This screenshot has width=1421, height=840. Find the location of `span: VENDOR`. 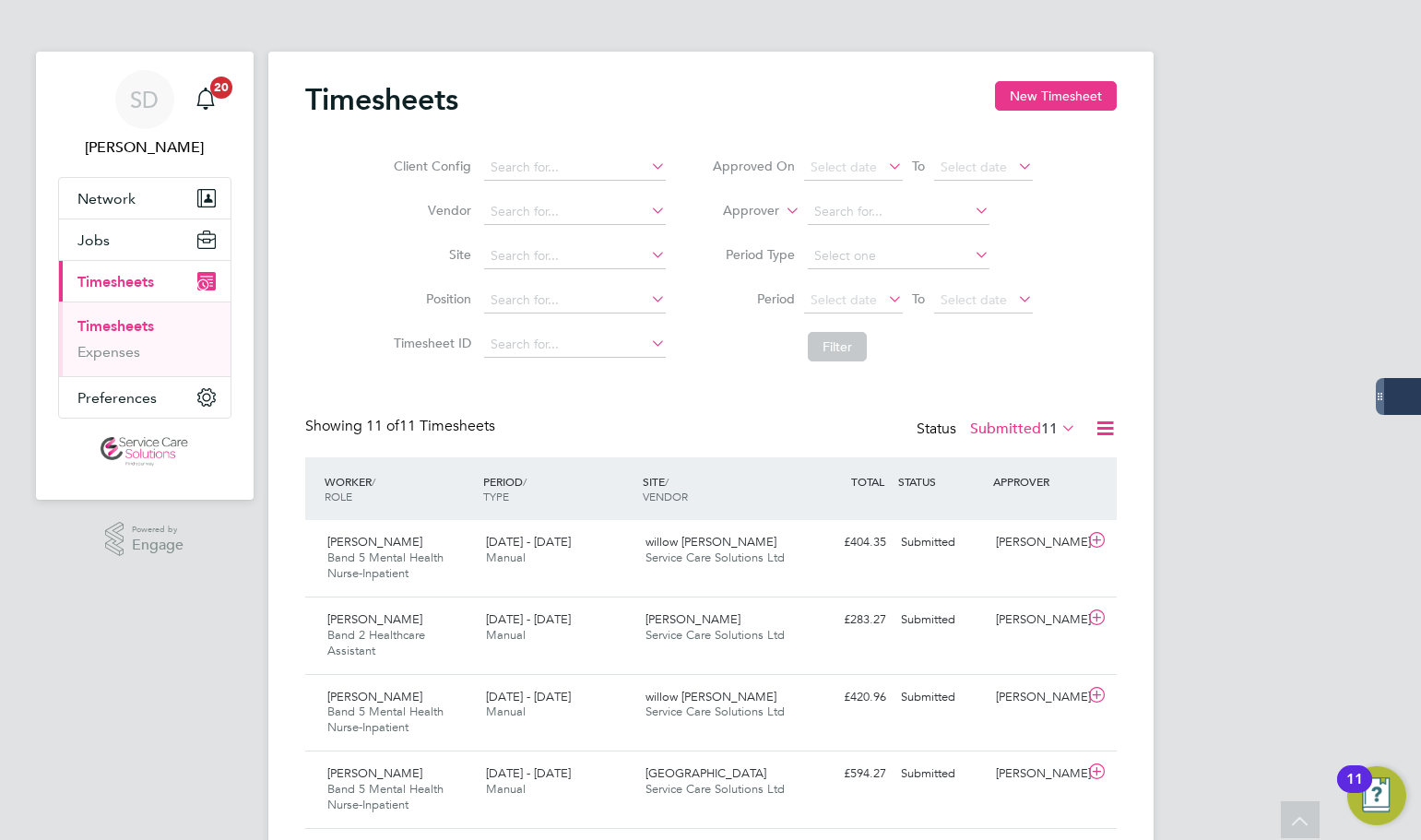

span: VENDOR is located at coordinates (665, 496).